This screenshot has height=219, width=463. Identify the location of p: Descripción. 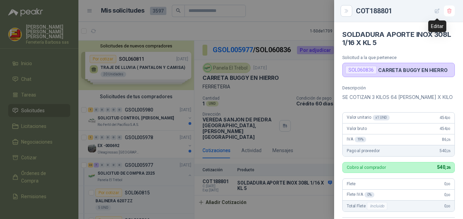
(398, 88).